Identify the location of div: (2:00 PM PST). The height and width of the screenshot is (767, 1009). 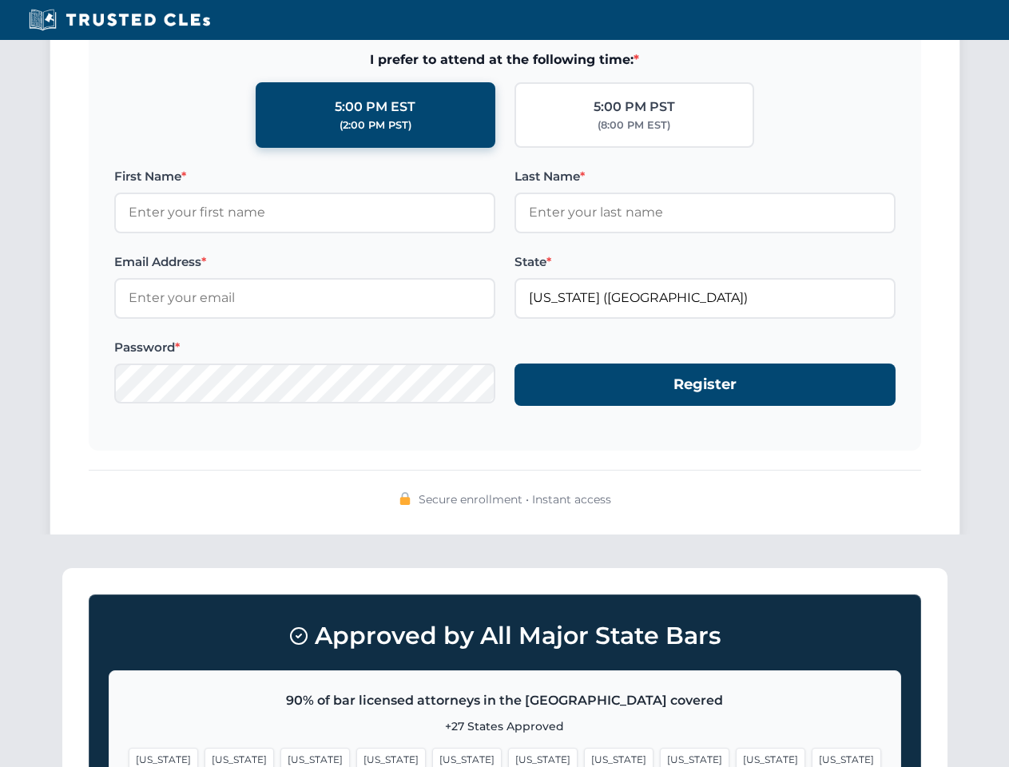
(376, 125).